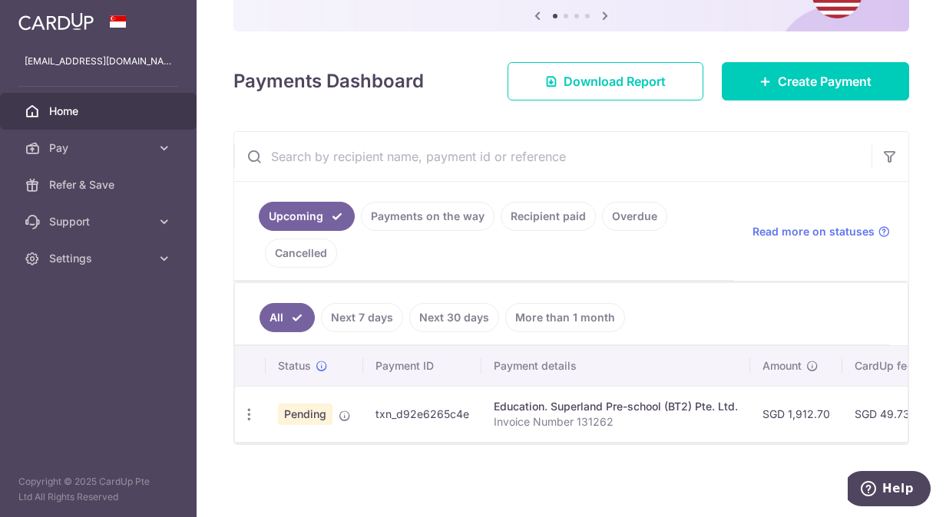  What do you see at coordinates (100, 111) in the screenshot?
I see `span: Home` at bounding box center [100, 111].